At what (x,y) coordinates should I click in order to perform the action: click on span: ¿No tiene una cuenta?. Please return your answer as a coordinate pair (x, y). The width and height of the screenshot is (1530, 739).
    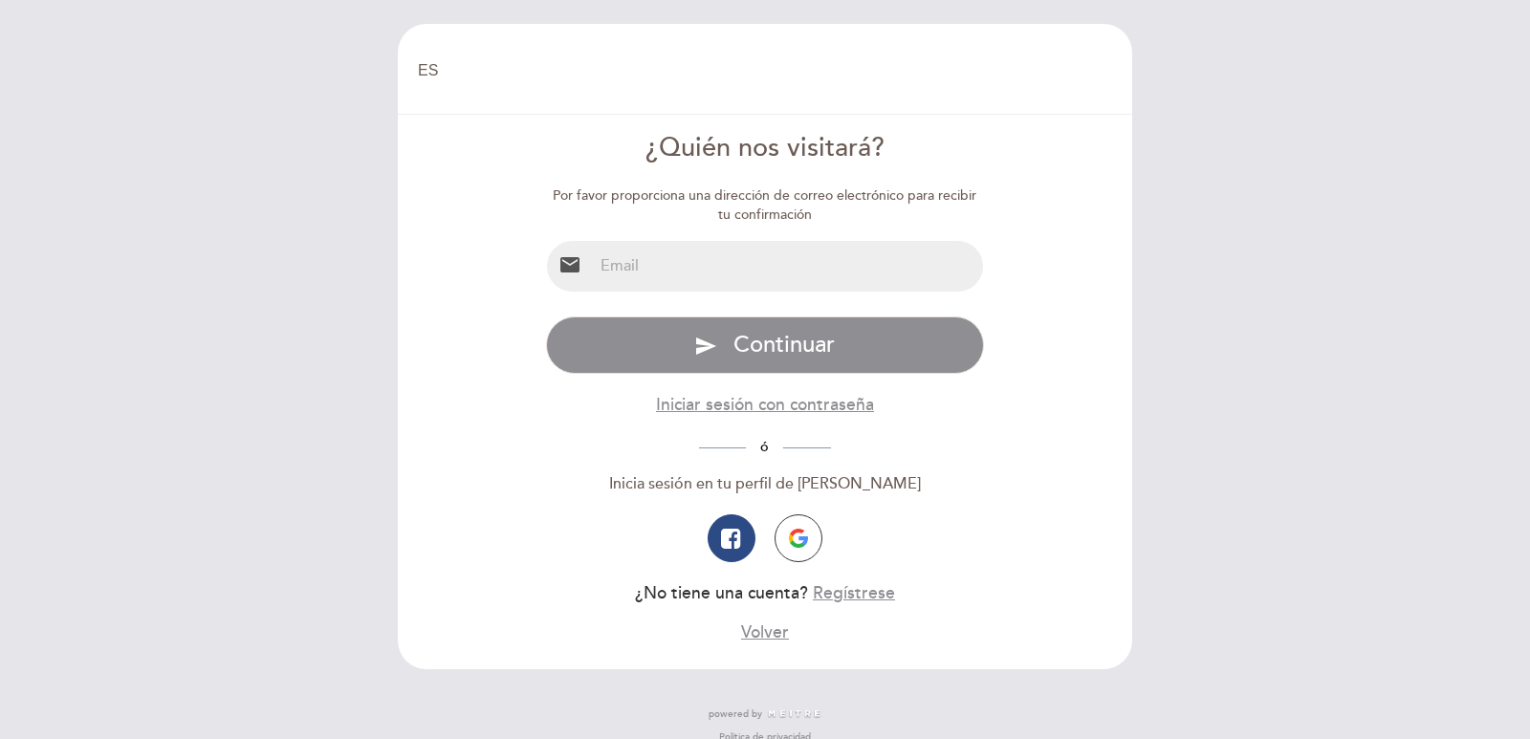
    Looking at the image, I should click on (721, 593).